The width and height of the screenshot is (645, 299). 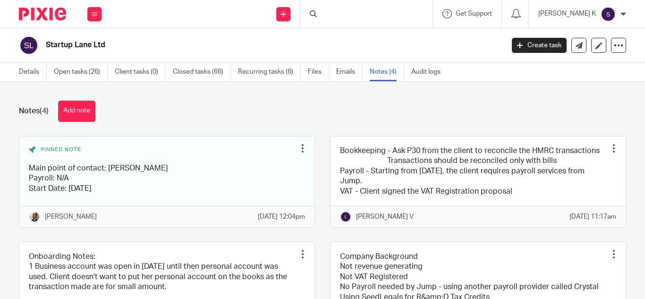 What do you see at coordinates (318, 72) in the screenshot?
I see `a: Files` at bounding box center [318, 72].